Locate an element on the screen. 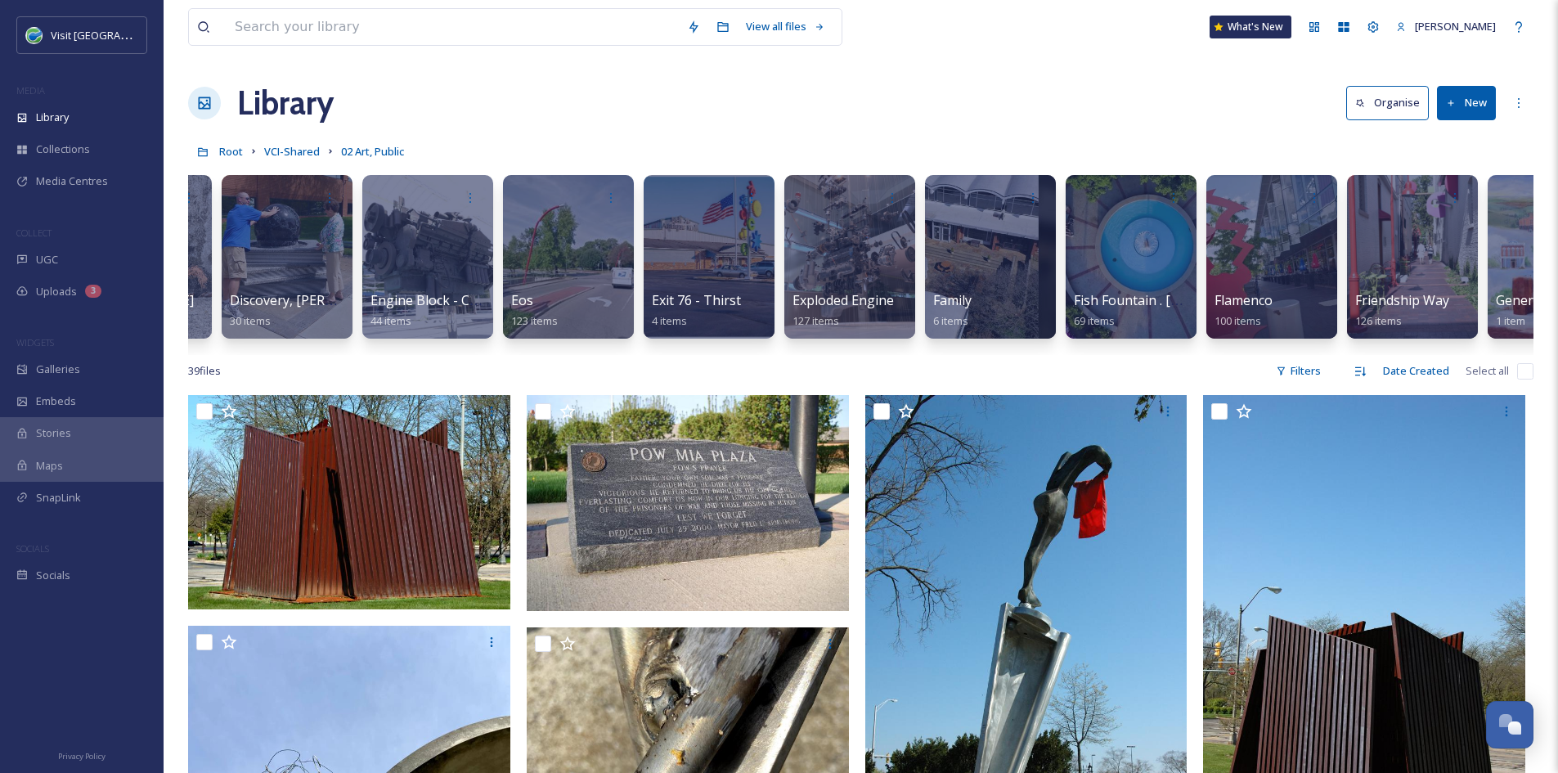  span: Stories is located at coordinates (53, 433).